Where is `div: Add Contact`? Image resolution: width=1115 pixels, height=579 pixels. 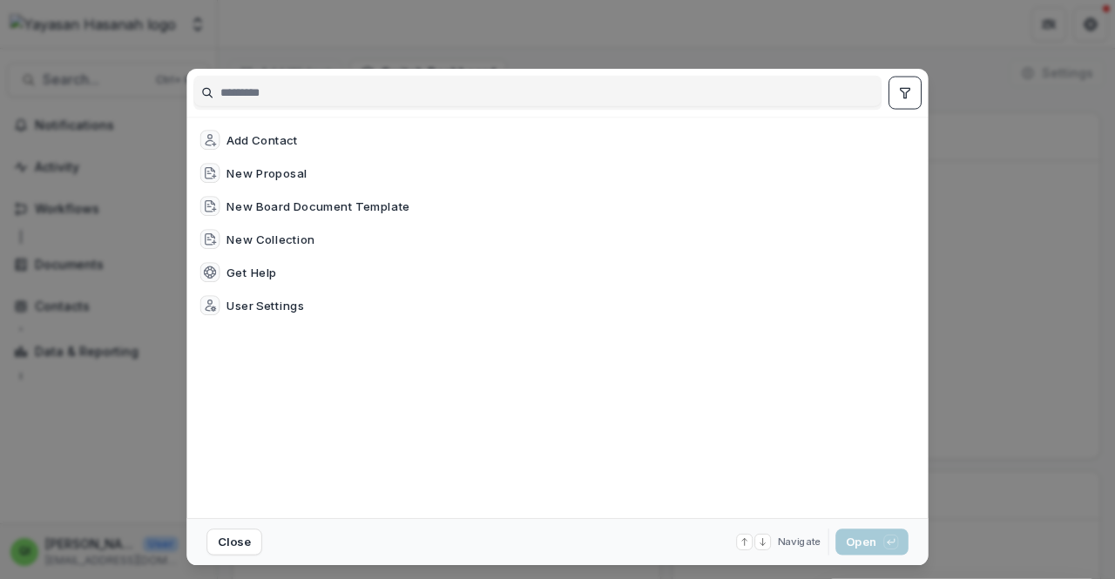
div: Add Contact is located at coordinates (262, 140).